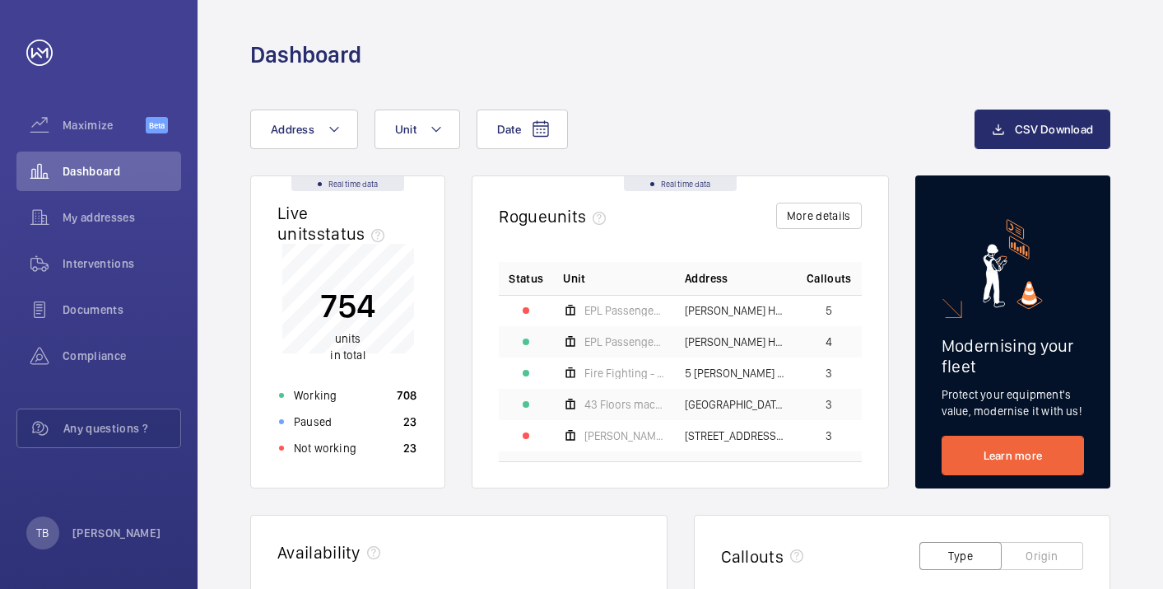 The height and width of the screenshot is (589, 1163). Describe the element at coordinates (122, 217) in the screenshot. I see `span: My addresses` at that location.